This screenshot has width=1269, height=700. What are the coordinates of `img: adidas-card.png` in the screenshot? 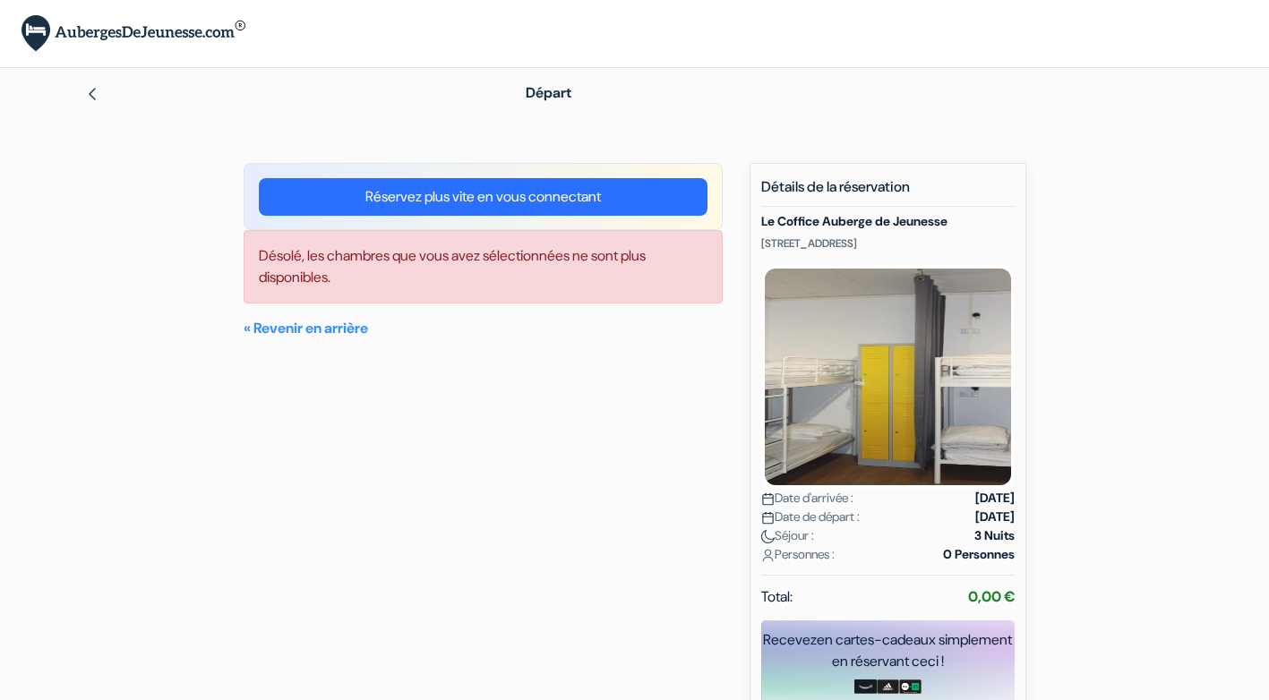 It's located at (887, 687).